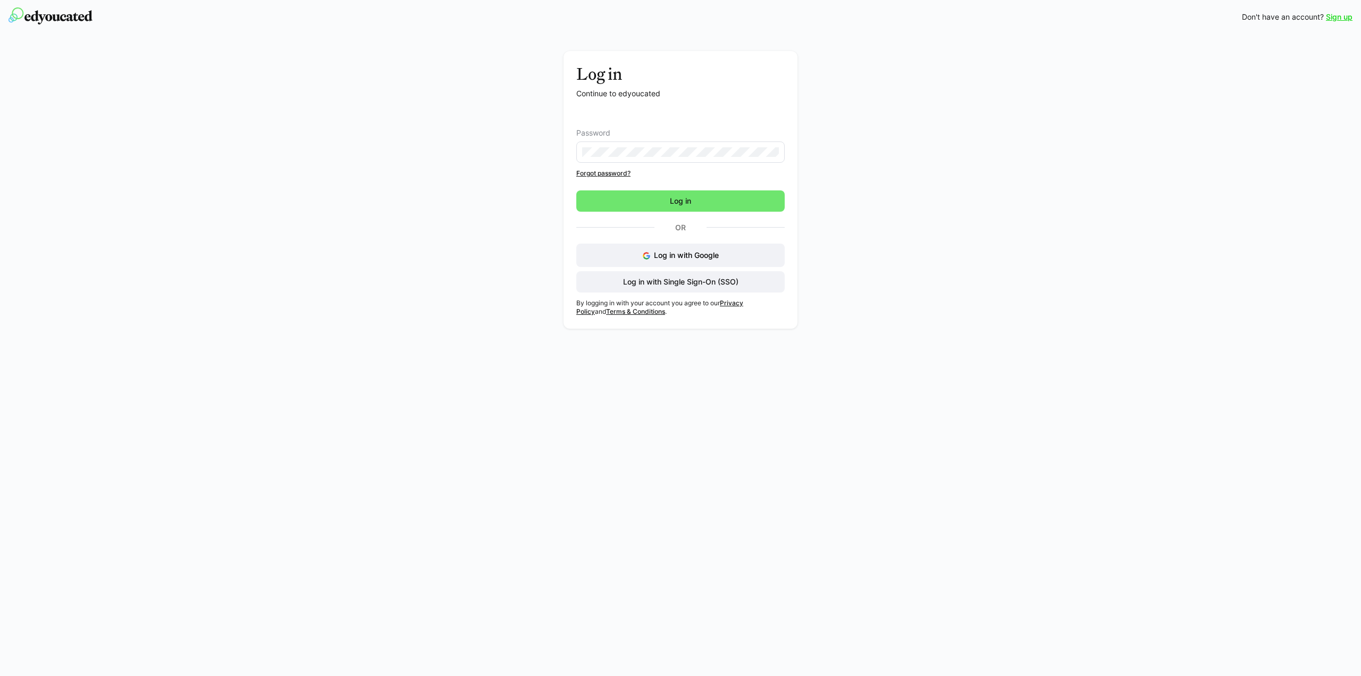 The height and width of the screenshot is (676, 1361). What do you see at coordinates (680, 173) in the screenshot?
I see `a: Forgot password?` at bounding box center [680, 173].